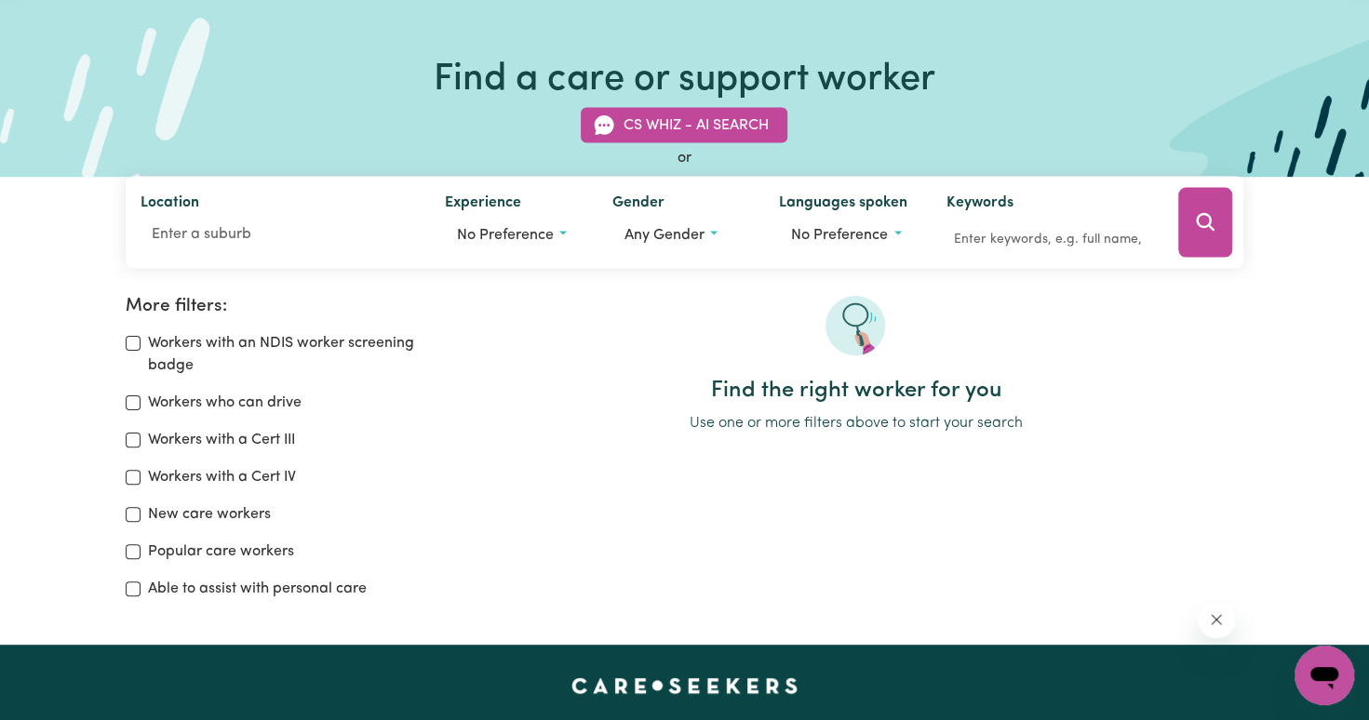 The width and height of the screenshot is (1369, 720). Describe the element at coordinates (843, 205) in the screenshot. I see `label: Languages spoken` at that location.